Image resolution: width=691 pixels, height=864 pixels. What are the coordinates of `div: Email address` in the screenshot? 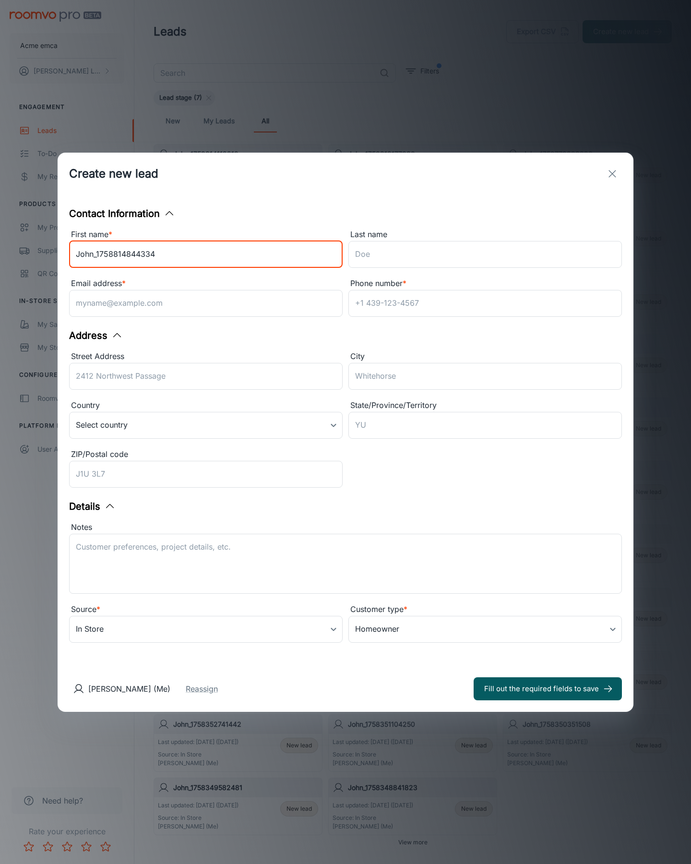 It's located at (206, 284).